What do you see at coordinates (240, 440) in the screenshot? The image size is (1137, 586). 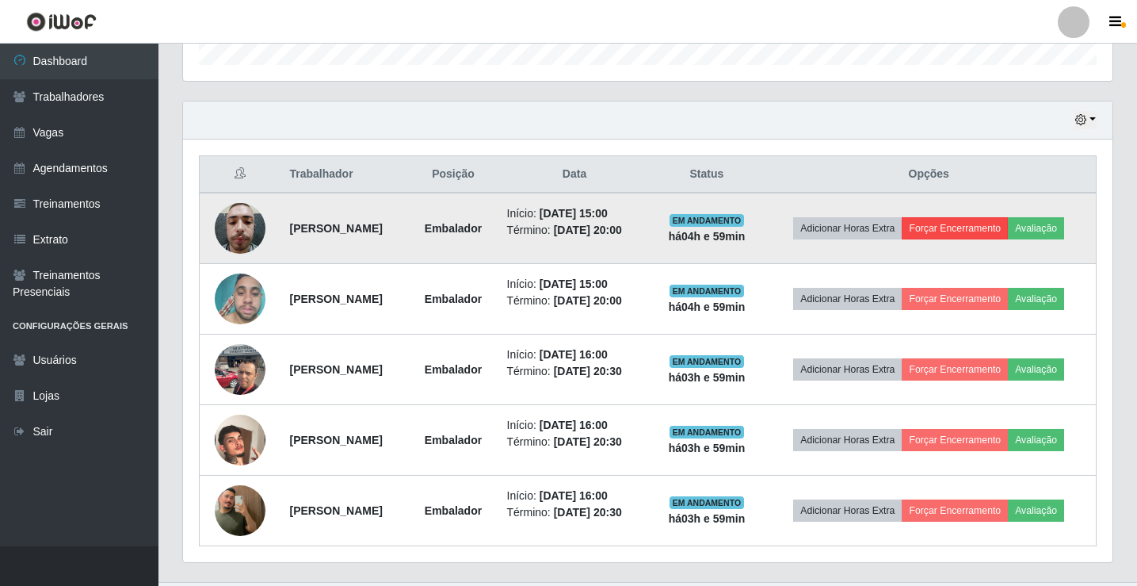 I see `img: 1726002463138.jpeg` at bounding box center [240, 440].